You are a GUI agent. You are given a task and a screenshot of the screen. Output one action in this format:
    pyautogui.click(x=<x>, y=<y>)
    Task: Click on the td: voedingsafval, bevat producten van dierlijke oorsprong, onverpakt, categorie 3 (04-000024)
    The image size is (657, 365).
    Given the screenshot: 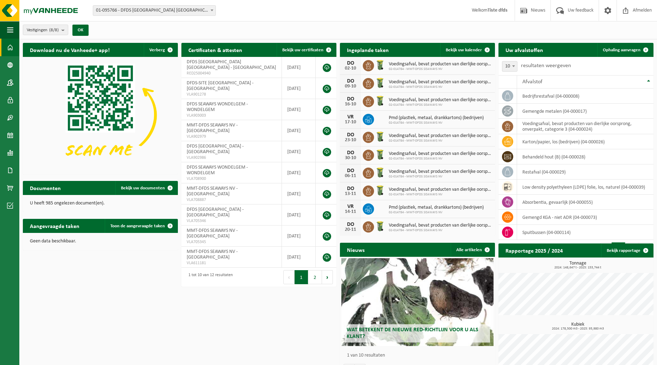 What is the action you would take?
    pyautogui.click(x=585, y=127)
    